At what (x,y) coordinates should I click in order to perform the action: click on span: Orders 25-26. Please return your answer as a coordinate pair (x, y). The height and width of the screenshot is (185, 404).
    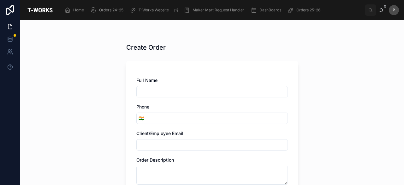
    Looking at the image, I should click on (308, 10).